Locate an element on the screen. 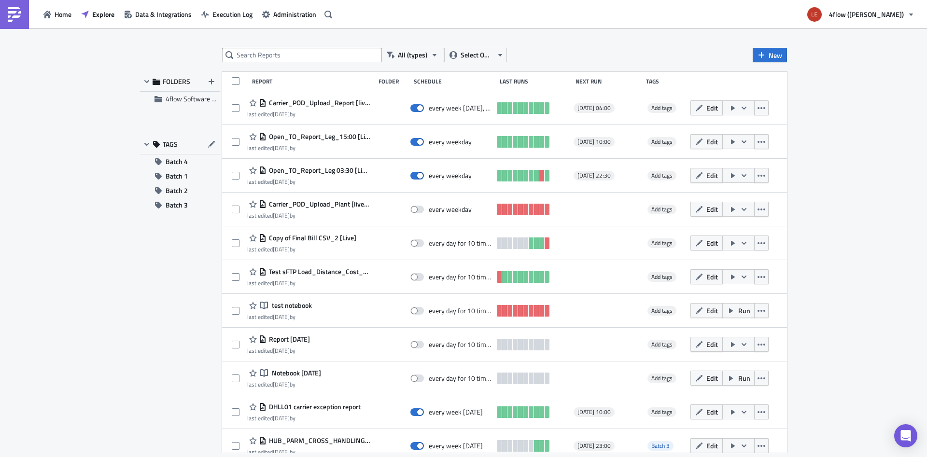  span: Copy of Final Bill CSV_2 [Live] is located at coordinates (311, 238).